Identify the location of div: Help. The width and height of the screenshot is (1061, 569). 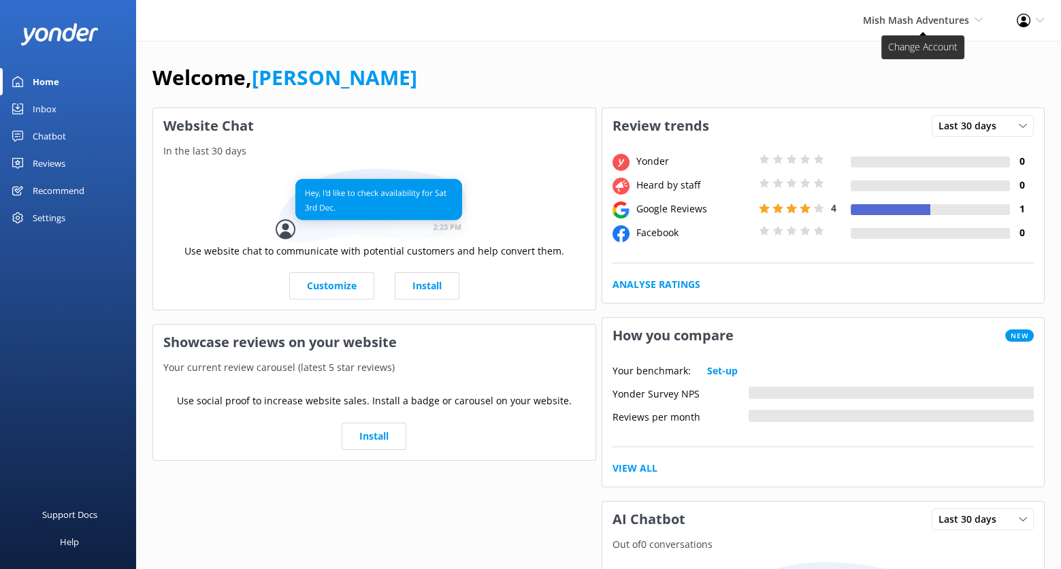
(69, 542).